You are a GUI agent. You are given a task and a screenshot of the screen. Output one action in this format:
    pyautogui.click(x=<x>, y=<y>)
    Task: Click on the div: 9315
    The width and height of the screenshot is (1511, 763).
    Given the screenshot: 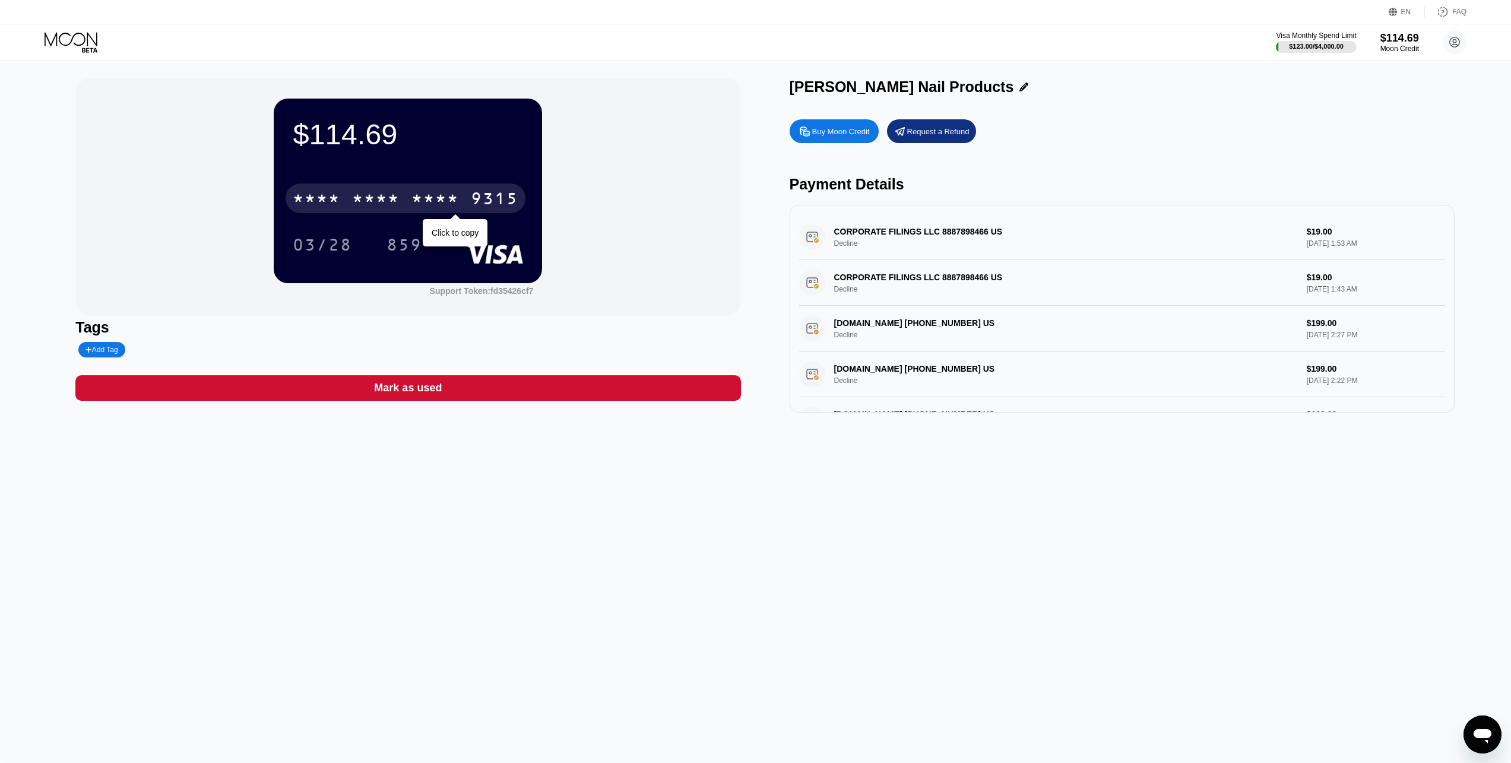 What is the action you would take?
    pyautogui.click(x=495, y=200)
    